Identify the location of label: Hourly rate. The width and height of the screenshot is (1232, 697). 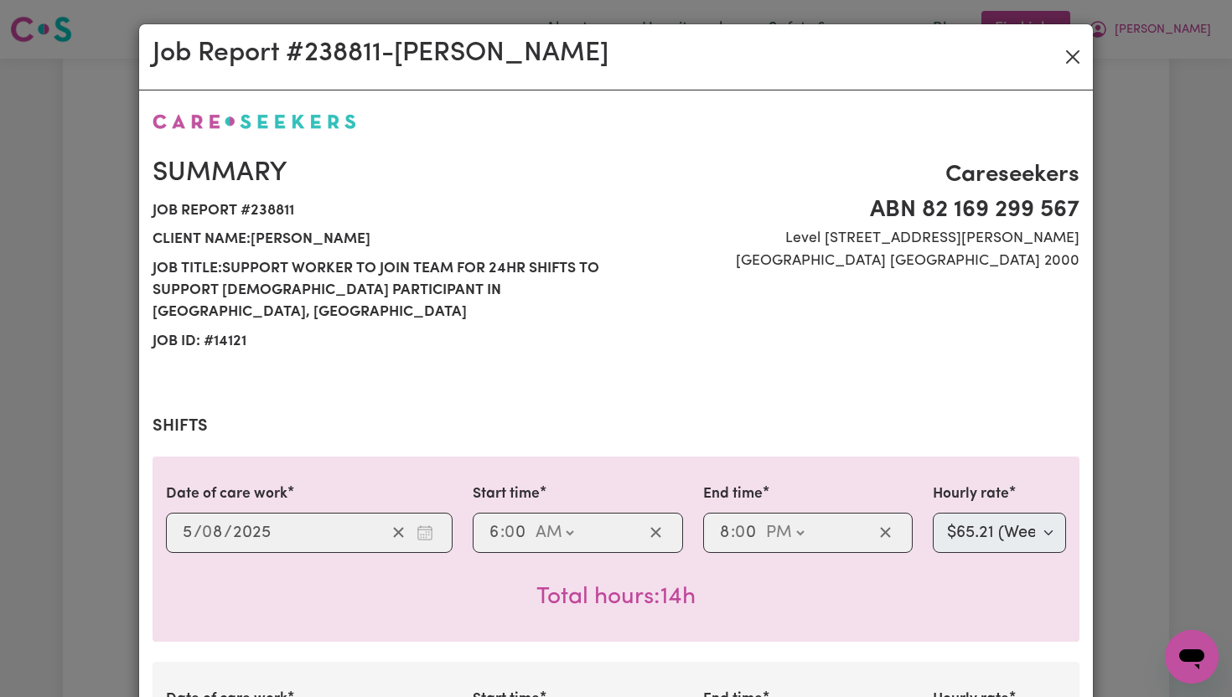
(971, 494).